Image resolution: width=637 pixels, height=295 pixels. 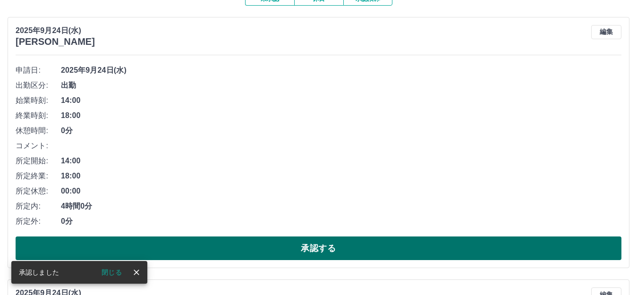 I want to click on span: コメント:, so click(x=38, y=146).